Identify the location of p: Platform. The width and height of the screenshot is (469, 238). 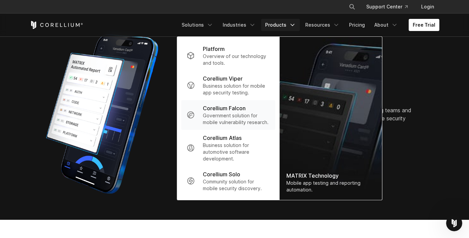
(213, 49).